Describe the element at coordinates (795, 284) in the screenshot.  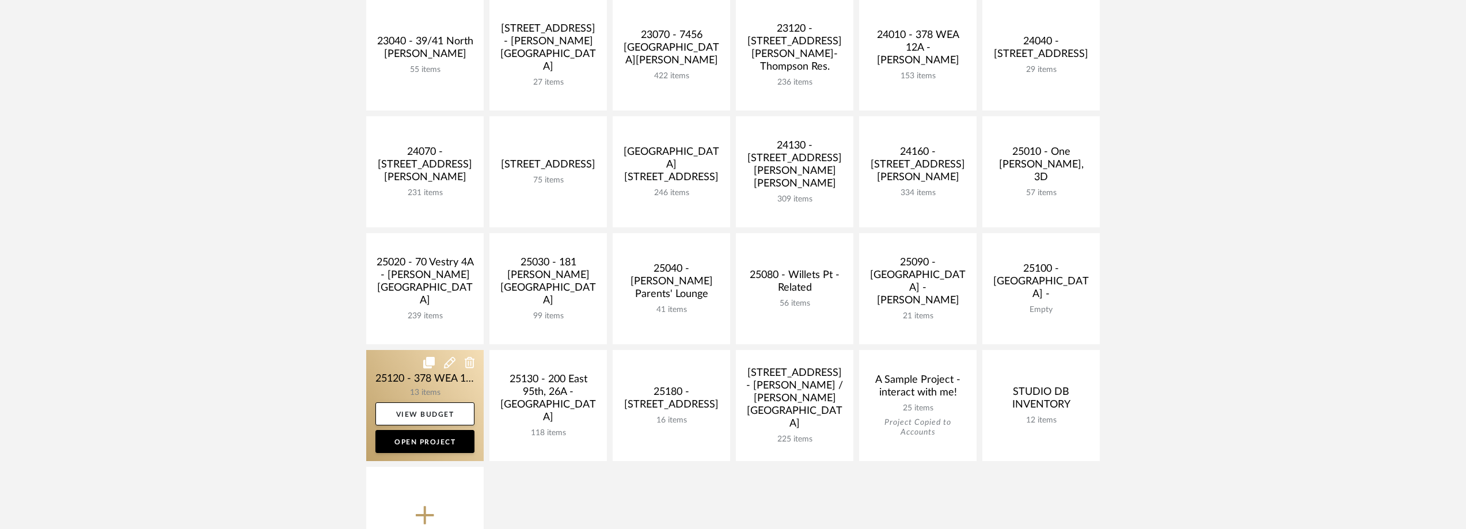
I see `div: 25080 - Willets Pt - Related` at that location.